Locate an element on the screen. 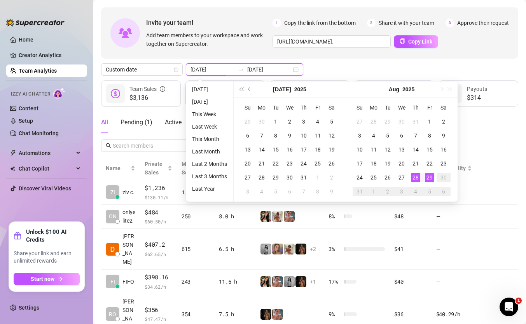 The height and width of the screenshot is (324, 526). td: 2025-08-15 is located at coordinates (430, 150).